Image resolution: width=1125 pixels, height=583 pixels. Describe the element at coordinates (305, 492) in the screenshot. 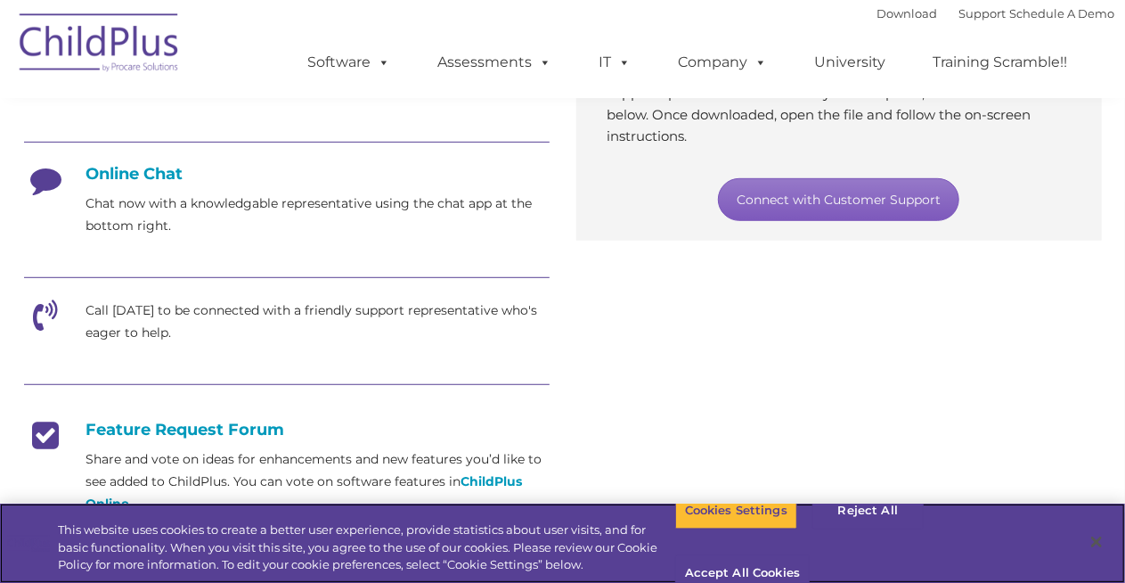

I see `a: ChildPlus Online` at that location.